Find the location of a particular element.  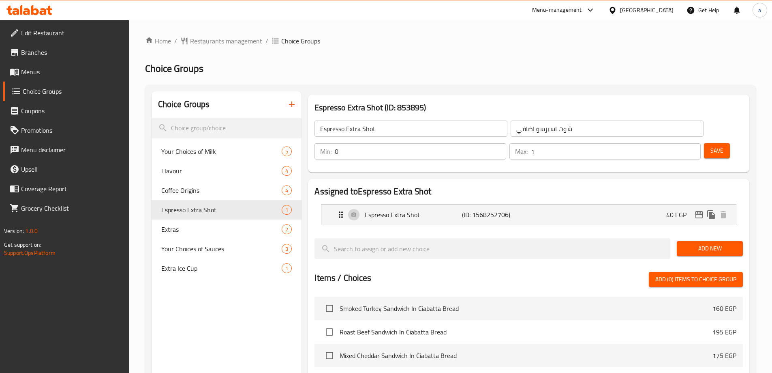

button: Save is located at coordinates (717, 150).